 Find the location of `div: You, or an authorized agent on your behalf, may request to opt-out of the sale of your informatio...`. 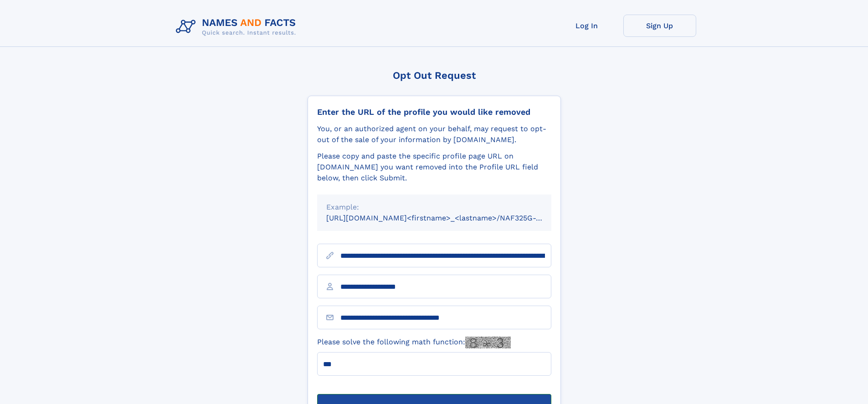

div: You, or an authorized agent on your behalf, may request to opt-out of the sale of your informatio... is located at coordinates (434, 134).